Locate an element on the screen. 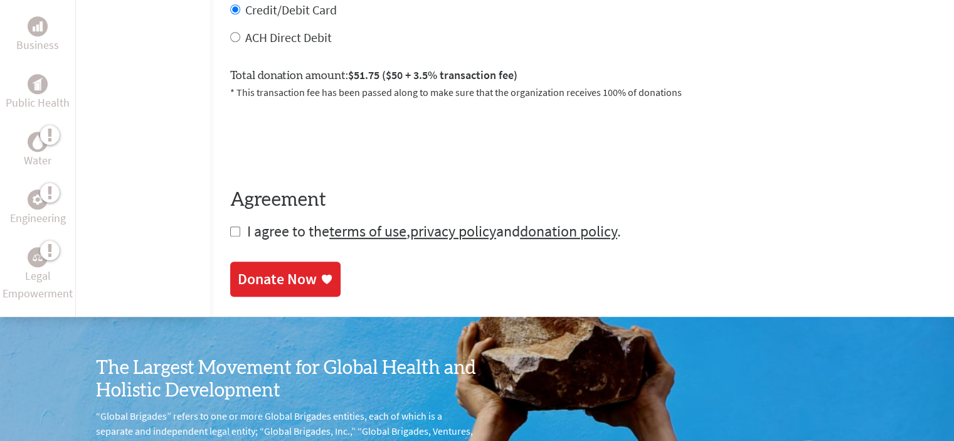  label: ACH Direct Debit is located at coordinates (289, 37).